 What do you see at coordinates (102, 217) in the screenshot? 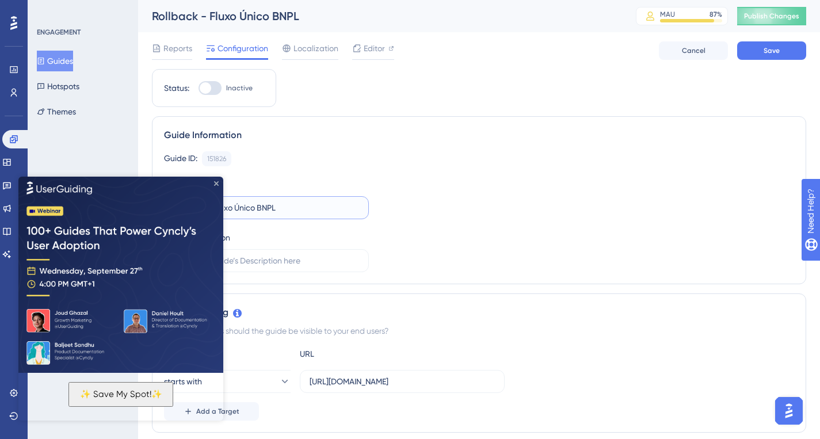
I see `button: ✨ Save My Spot!✨` at bounding box center [102, 217].